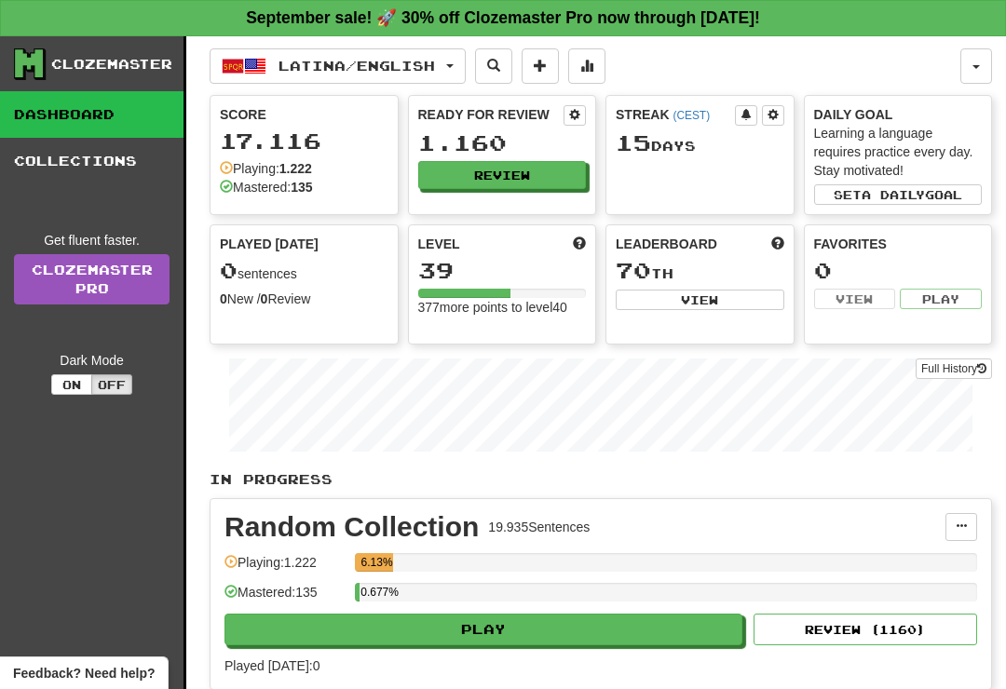 This screenshot has width=1006, height=689. What do you see at coordinates (285, 598) in the screenshot?
I see `div: Mastered: 135` at bounding box center [285, 598].